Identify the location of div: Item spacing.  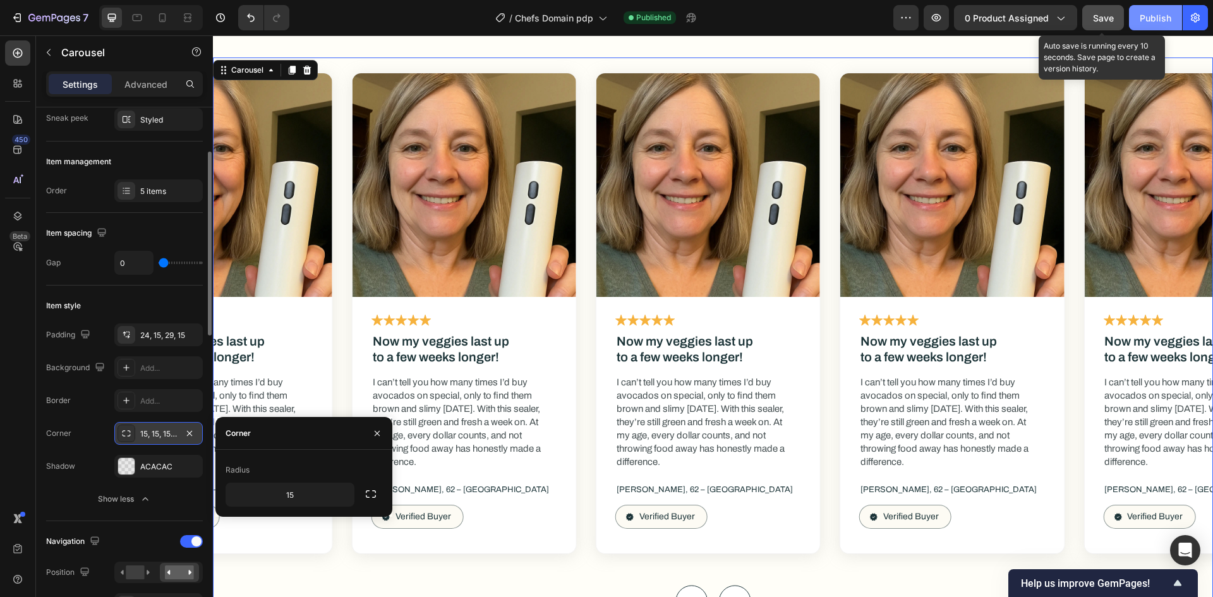
(78, 233).